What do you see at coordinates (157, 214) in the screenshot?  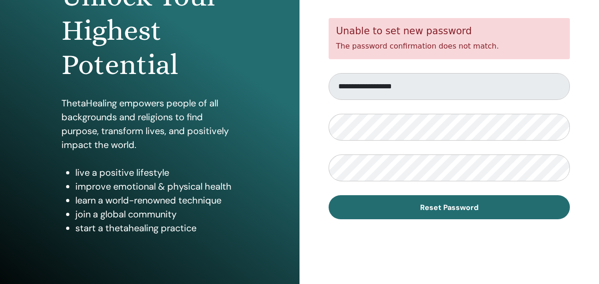 I see `li: join a global community` at bounding box center [157, 214].